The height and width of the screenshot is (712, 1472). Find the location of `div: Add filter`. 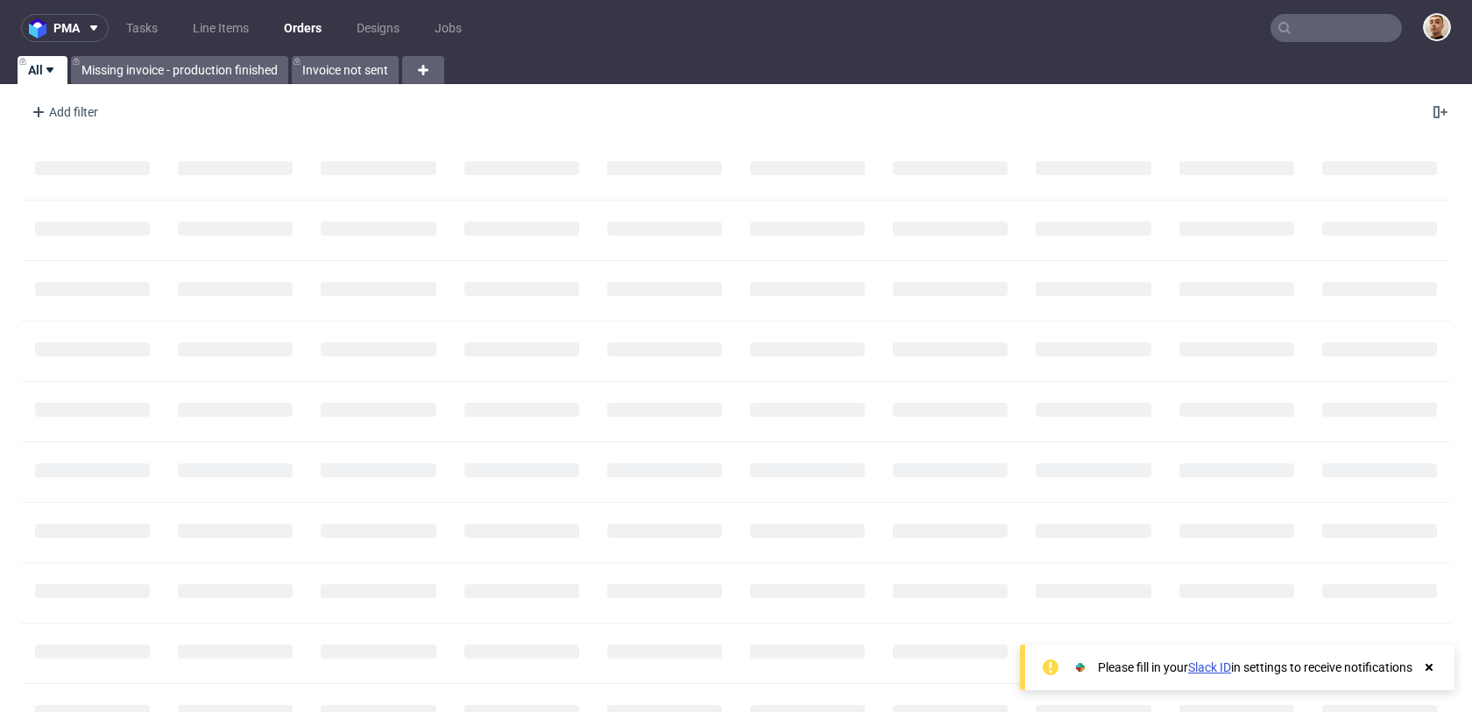

div: Add filter is located at coordinates (63, 112).